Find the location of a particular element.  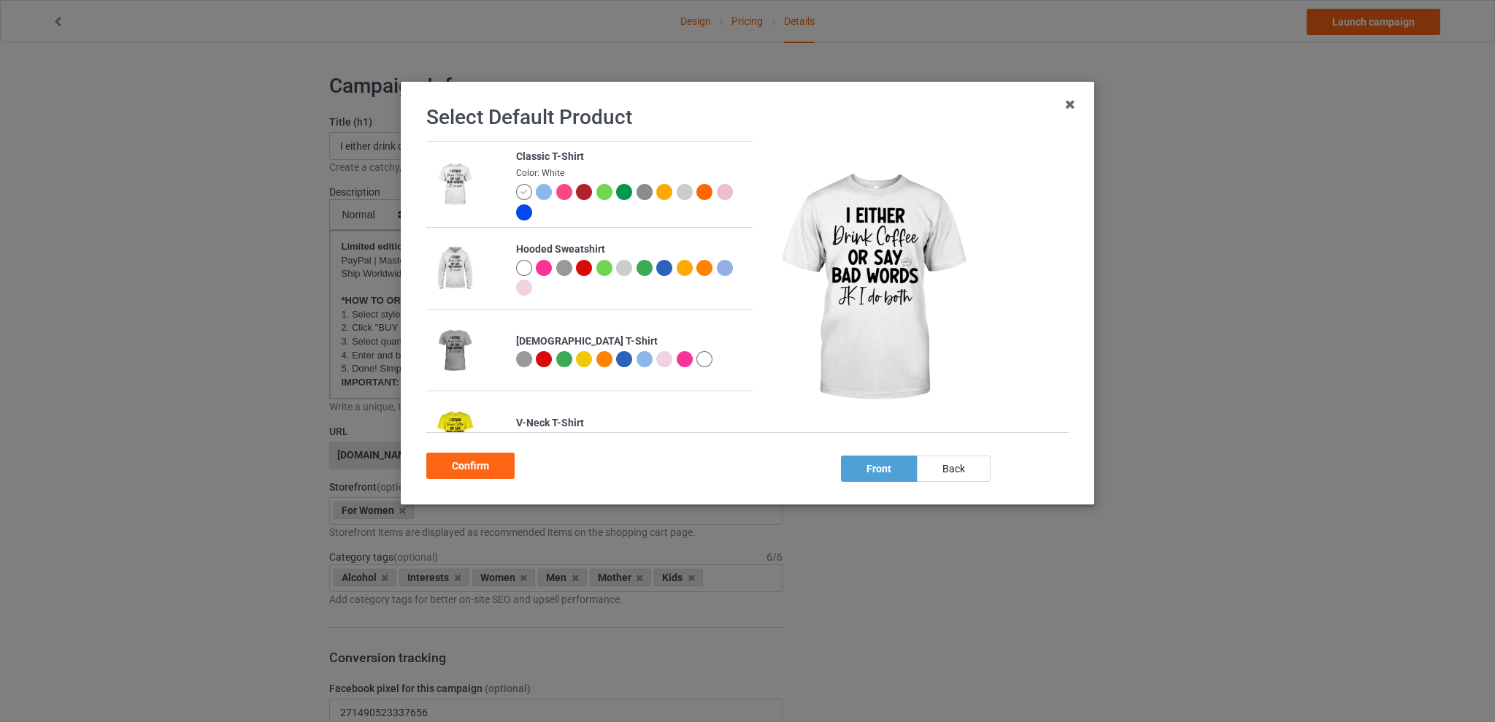

div: Color: White is located at coordinates (630, 173).